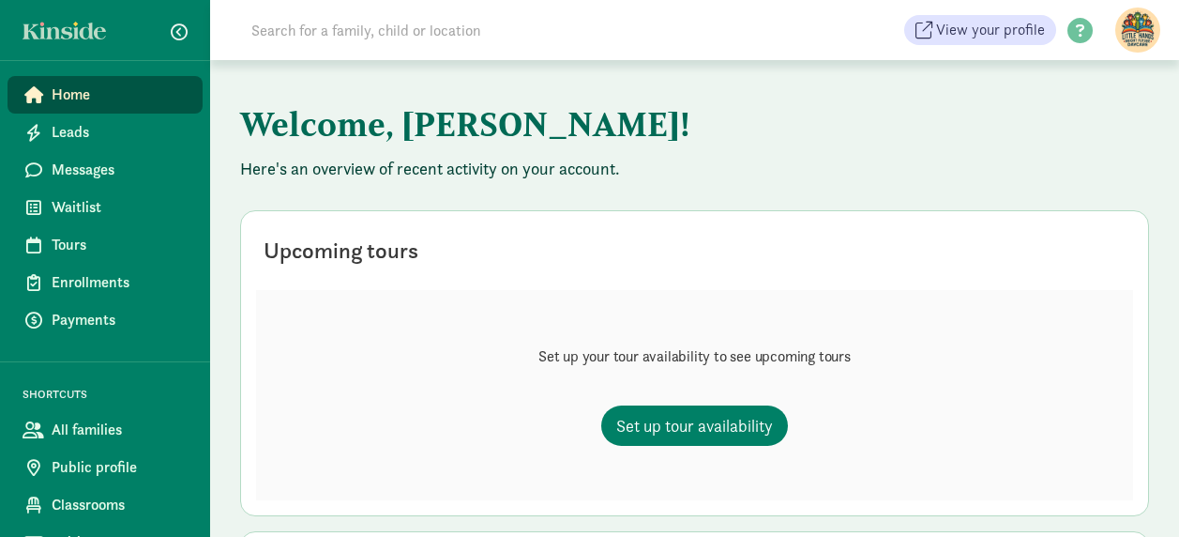  I want to click on a: Leads, so click(105, 132).